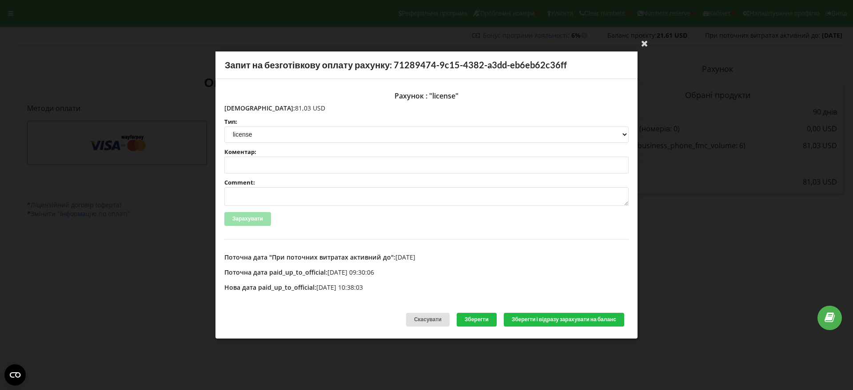 The image size is (853, 390). Describe the element at coordinates (310, 257) in the screenshot. I see `span: Поточна дата "При поточних витратах активний до":` at that location.